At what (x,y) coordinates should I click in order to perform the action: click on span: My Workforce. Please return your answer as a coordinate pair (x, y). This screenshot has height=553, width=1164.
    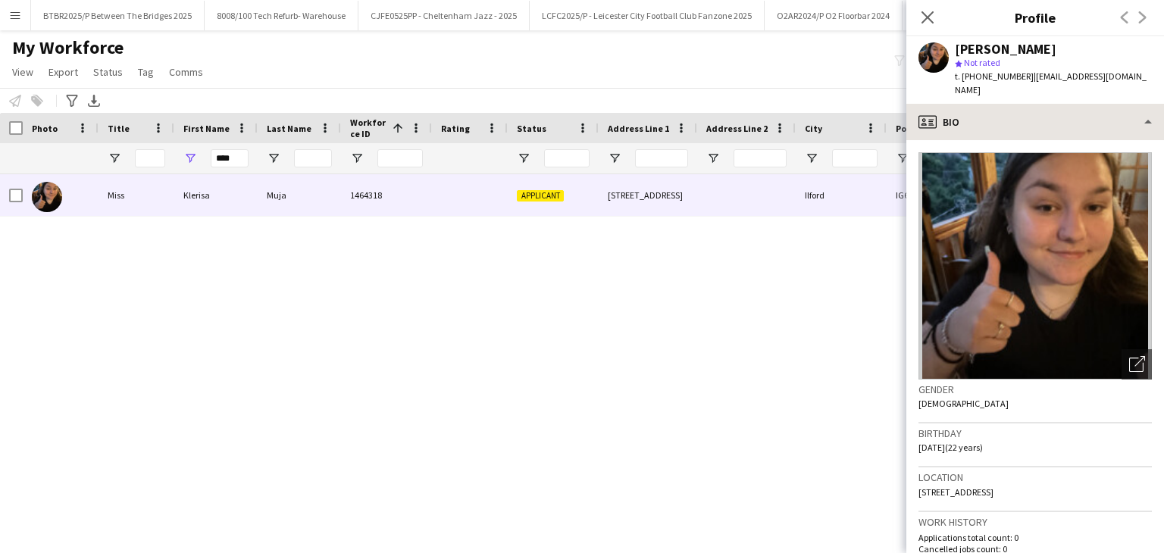
    Looking at the image, I should click on (67, 48).